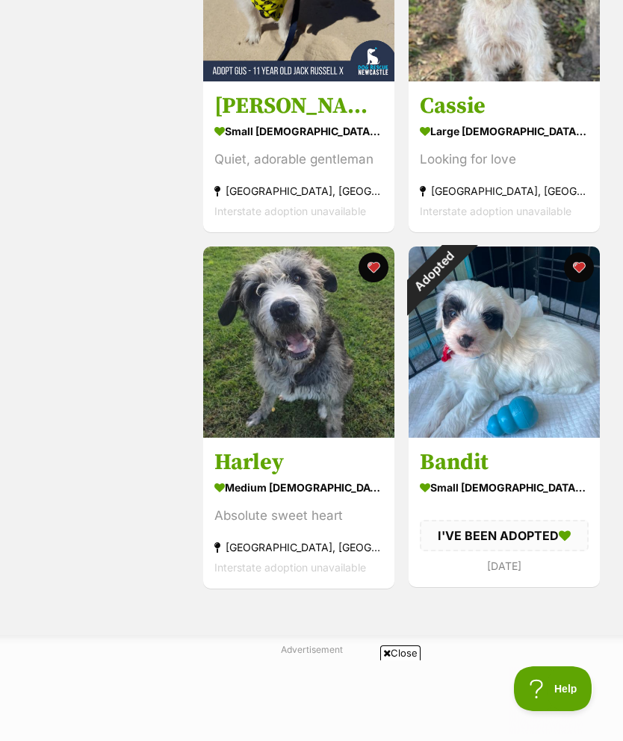 The width and height of the screenshot is (623, 741). What do you see at coordinates (299, 342) in the screenshot?
I see `img: Harley` at bounding box center [299, 342].